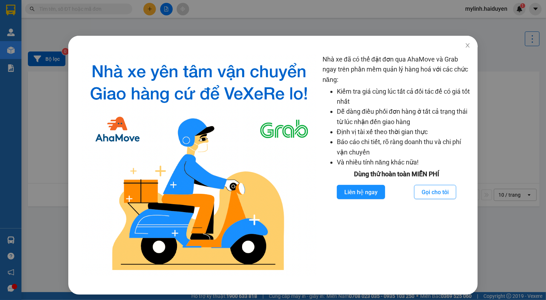 Image resolution: width=546 pixels, height=300 pixels. What do you see at coordinates (404, 147) in the screenshot?
I see `li: Báo cáo chi tiết, rõ ràng doanh thu và chi phí vận chuyển` at bounding box center [404, 147].